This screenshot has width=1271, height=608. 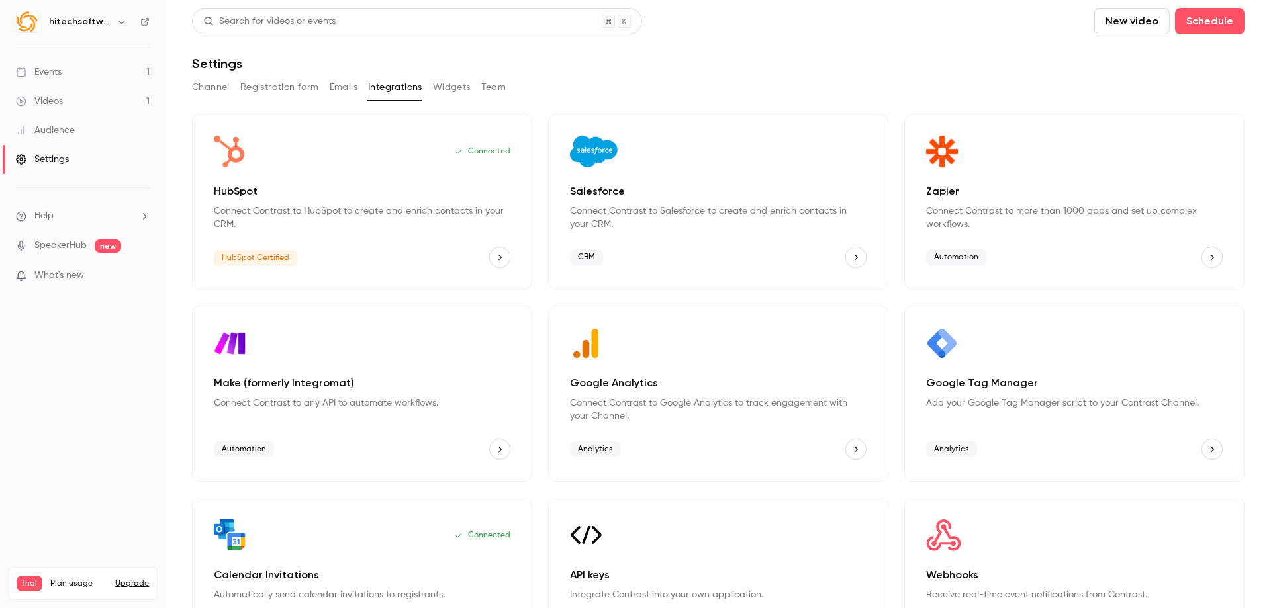 I want to click on div: Google Analytics, so click(x=718, y=394).